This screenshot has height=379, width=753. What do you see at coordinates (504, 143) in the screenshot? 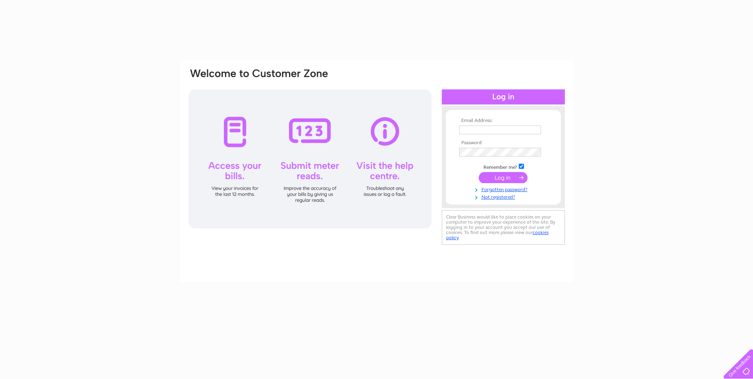
I see `th: Password:` at bounding box center [504, 143].